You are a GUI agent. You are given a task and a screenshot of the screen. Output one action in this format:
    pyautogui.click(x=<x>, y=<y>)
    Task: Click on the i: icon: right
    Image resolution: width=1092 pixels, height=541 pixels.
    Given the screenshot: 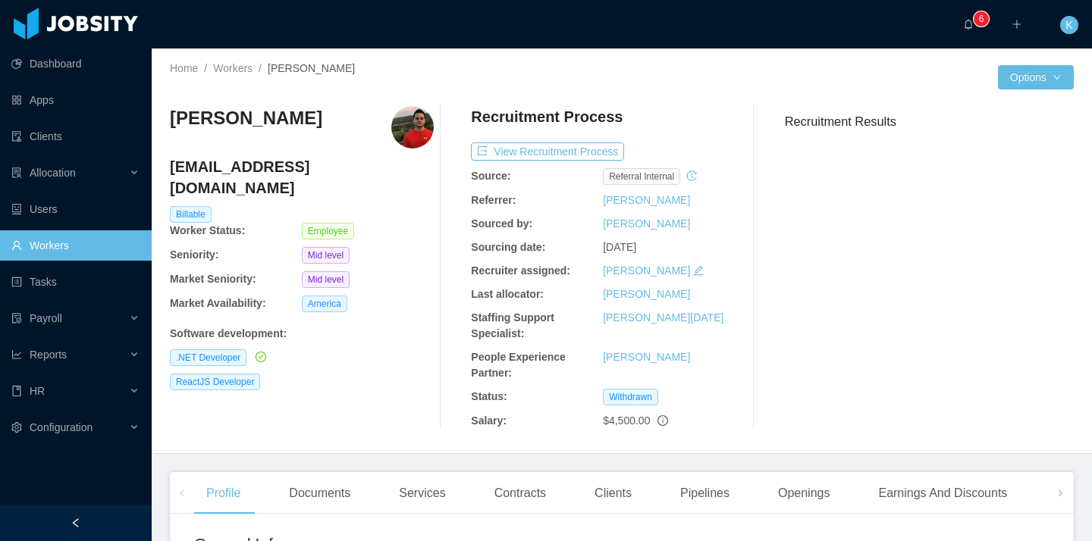 What is the action you would take?
    pyautogui.click(x=1060, y=494)
    